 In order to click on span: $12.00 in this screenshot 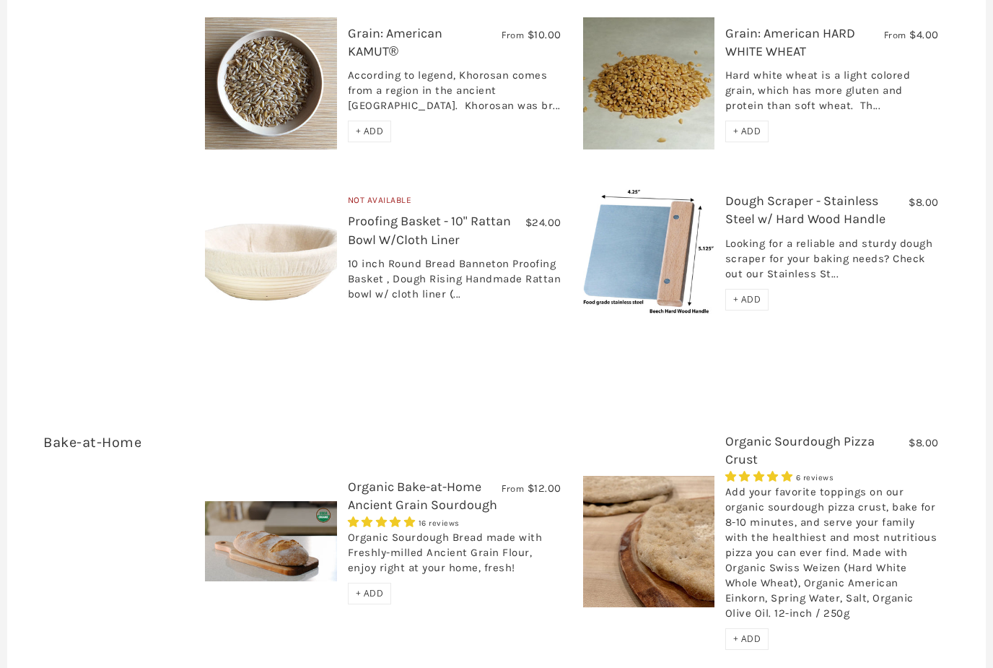, I will do `click(544, 488)`.